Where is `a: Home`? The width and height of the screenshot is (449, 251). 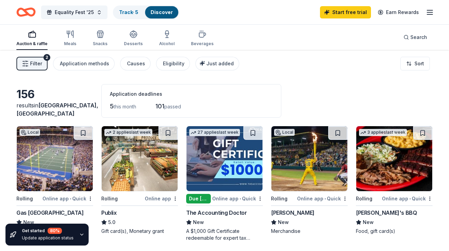
a: Home is located at coordinates (26, 12).